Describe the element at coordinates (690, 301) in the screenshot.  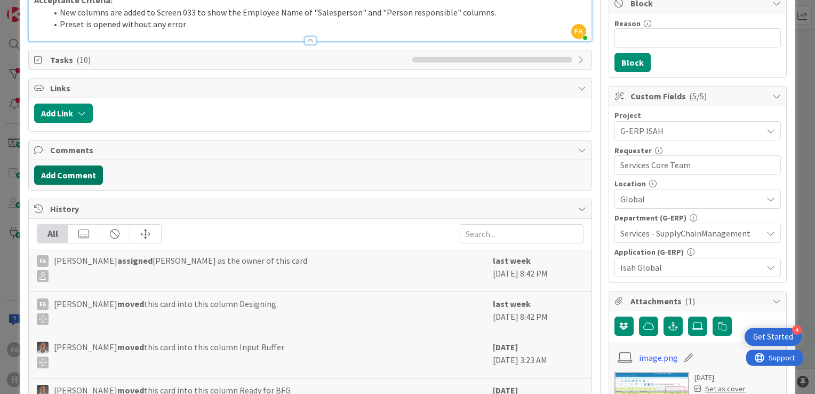
I see `span: ( 1 )` at that location.